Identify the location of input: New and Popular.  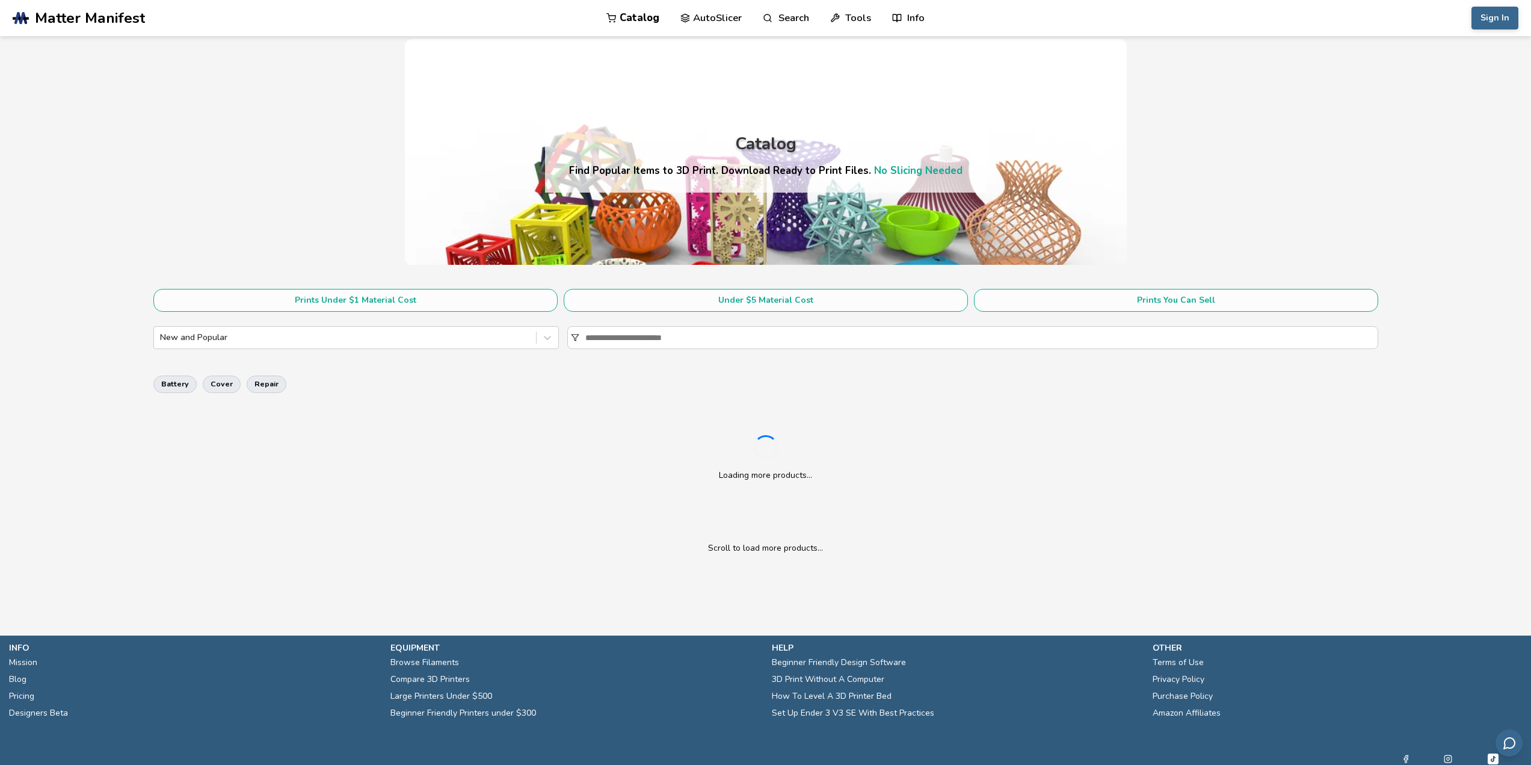
(161, 338).